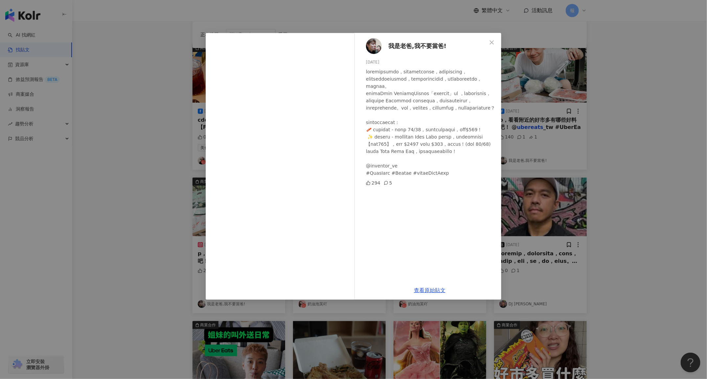 The image size is (707, 379). Describe the element at coordinates (374, 46) in the screenshot. I see `img: KOL Avatar` at that location.